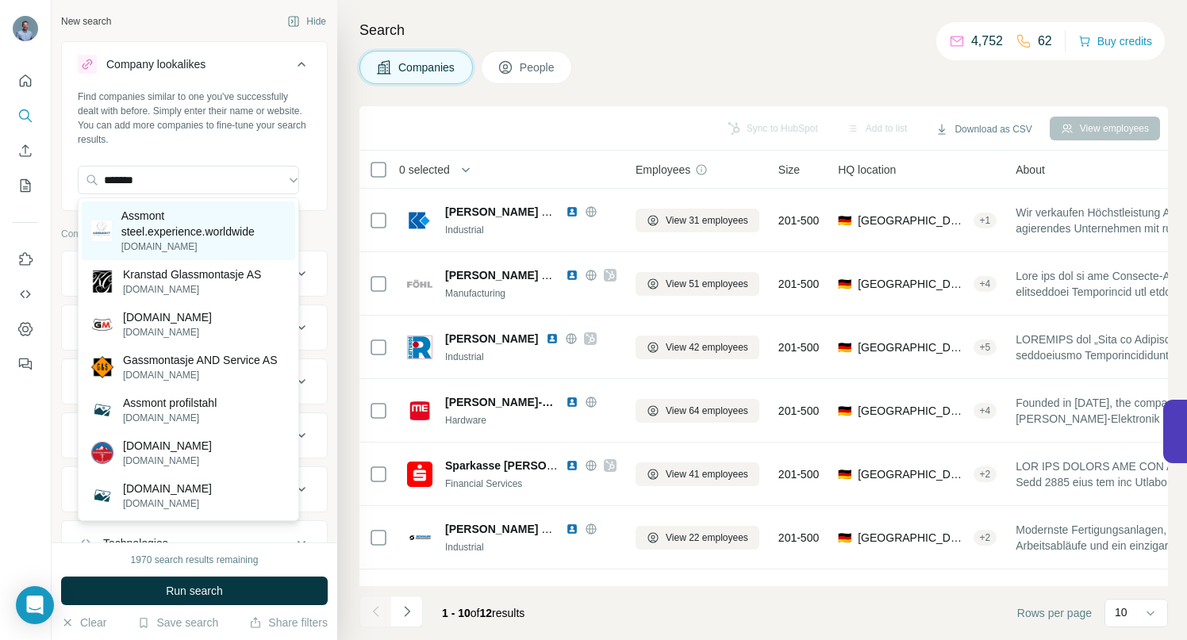 The width and height of the screenshot is (1187, 640). Describe the element at coordinates (25, 151) in the screenshot. I see `button: Enrich CSV` at that location.